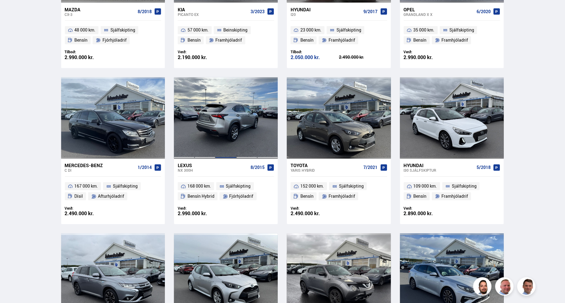 The image size is (565, 303). Describe the element at coordinates (439, 170) in the screenshot. I see `div: i30 SJÁLFSKIPTUR` at that location.